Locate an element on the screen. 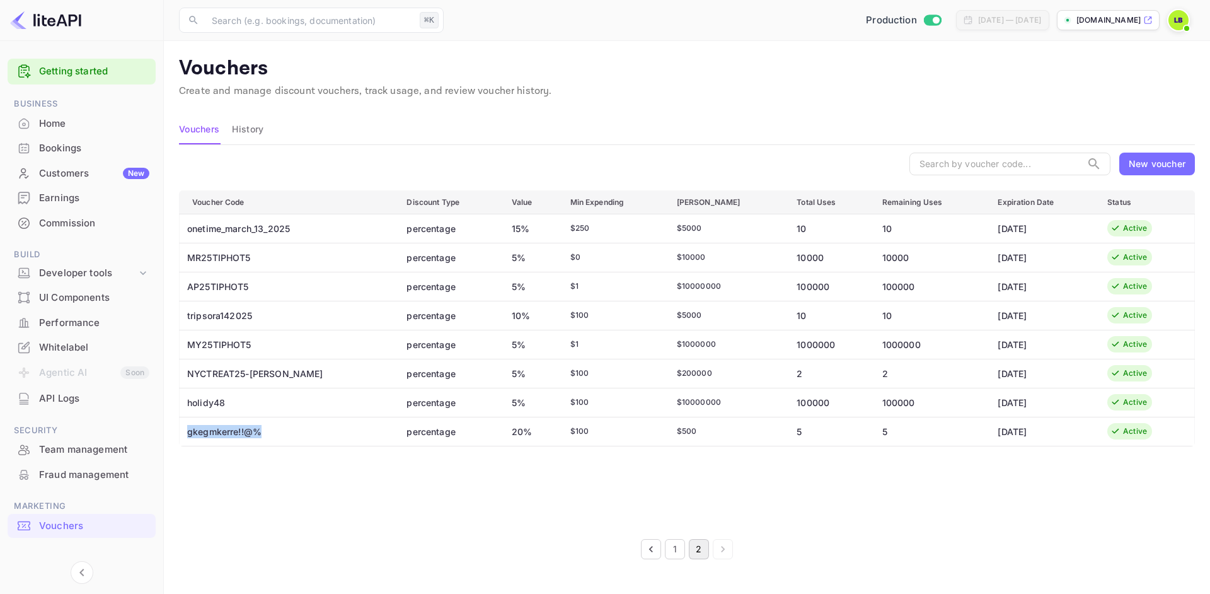  div: $ 200000 is located at coordinates (727, 373).